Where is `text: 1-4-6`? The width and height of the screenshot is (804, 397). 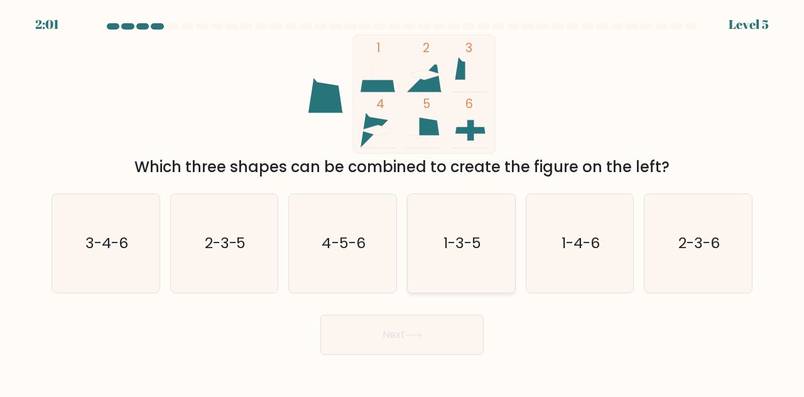 text: 1-4-6 is located at coordinates (580, 242).